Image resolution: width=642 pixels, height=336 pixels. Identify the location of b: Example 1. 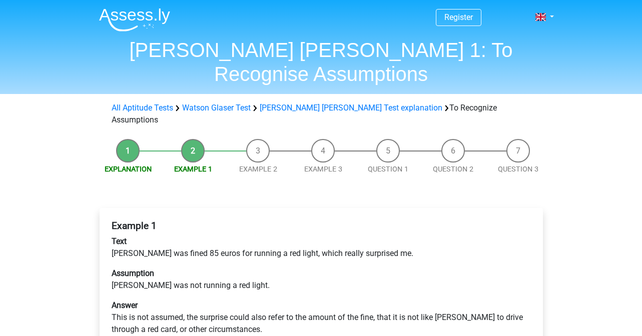
(134, 226).